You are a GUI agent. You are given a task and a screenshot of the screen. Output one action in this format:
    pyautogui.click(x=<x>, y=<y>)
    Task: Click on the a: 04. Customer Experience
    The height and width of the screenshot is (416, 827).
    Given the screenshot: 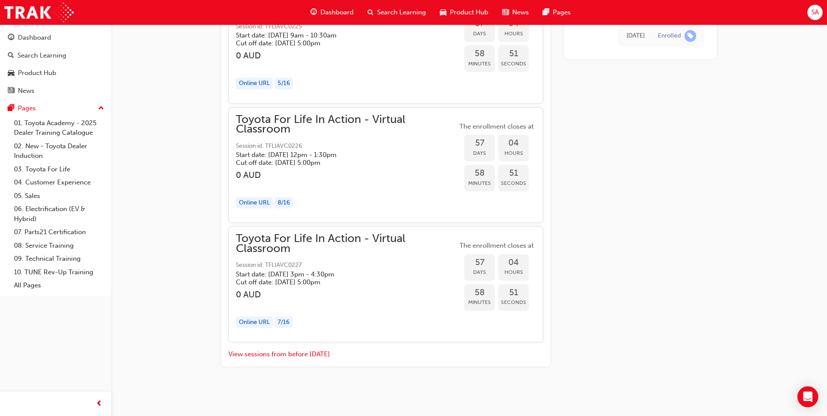 What is the action you would take?
    pyautogui.click(x=59, y=182)
    